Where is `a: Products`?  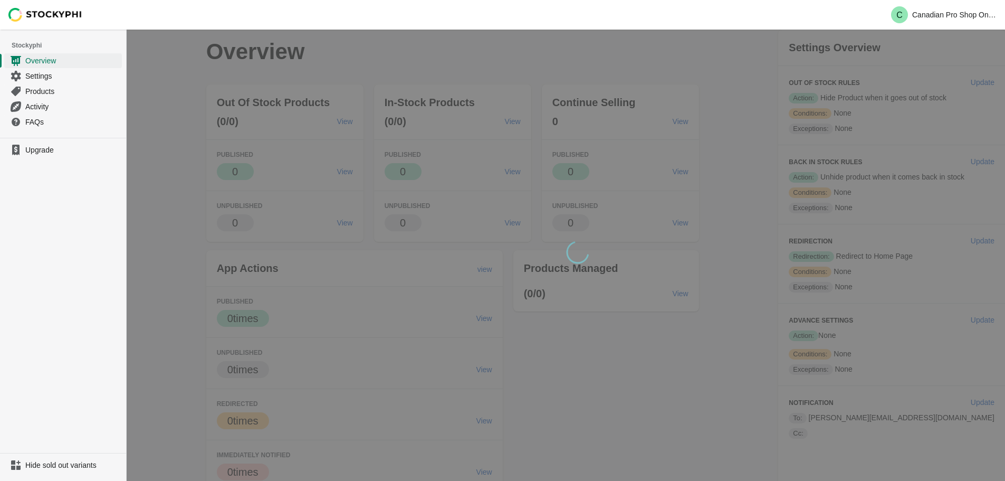
a: Products is located at coordinates (63, 91).